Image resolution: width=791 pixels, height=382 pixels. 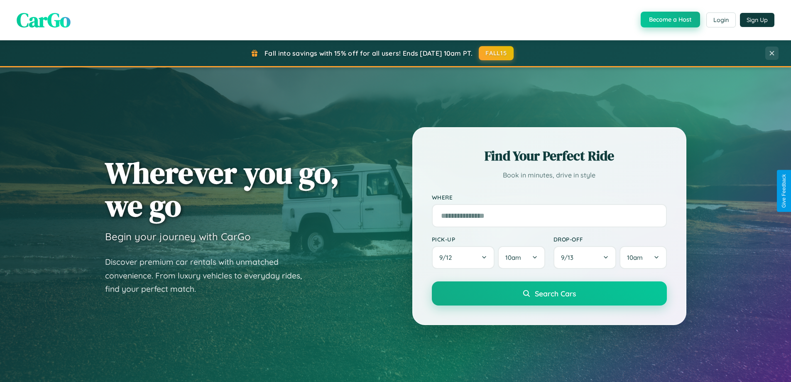 I want to click on span: Search Cars, so click(x=555, y=293).